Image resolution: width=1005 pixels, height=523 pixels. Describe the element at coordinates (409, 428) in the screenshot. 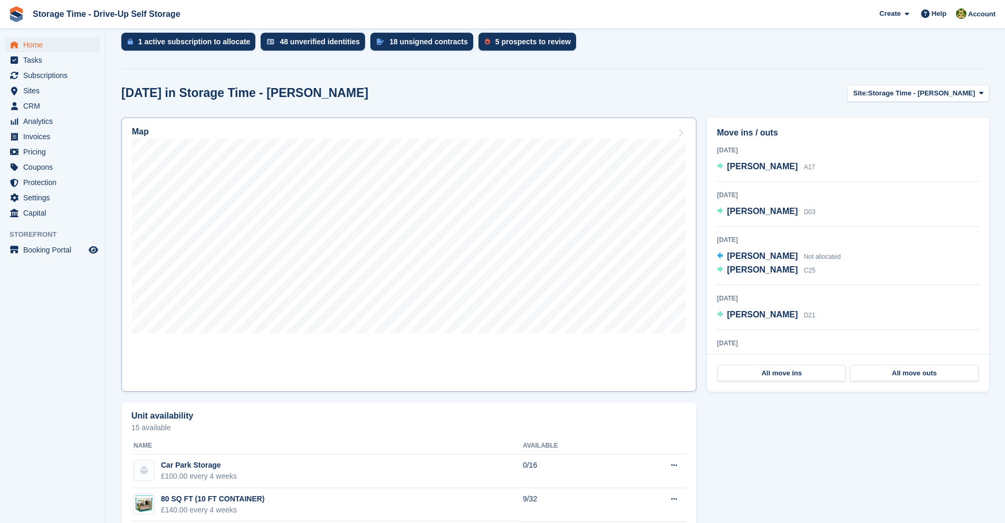

I see `p: 15 available` at that location.